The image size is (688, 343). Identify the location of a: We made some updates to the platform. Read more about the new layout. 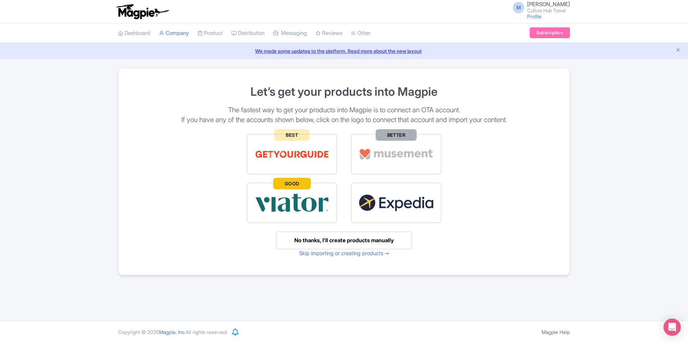
(344, 51).